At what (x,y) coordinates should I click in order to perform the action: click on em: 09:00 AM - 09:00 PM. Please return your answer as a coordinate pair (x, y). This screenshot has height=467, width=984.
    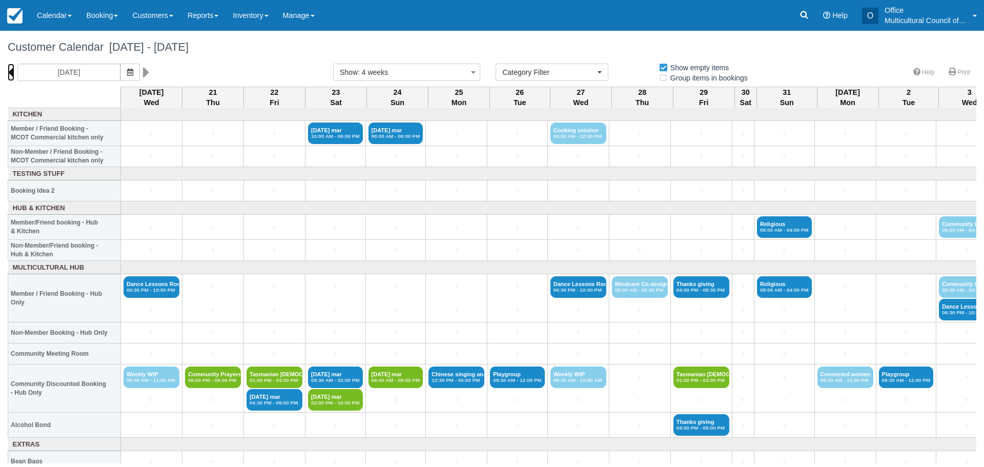
    Looking at the image, I should click on (396, 380).